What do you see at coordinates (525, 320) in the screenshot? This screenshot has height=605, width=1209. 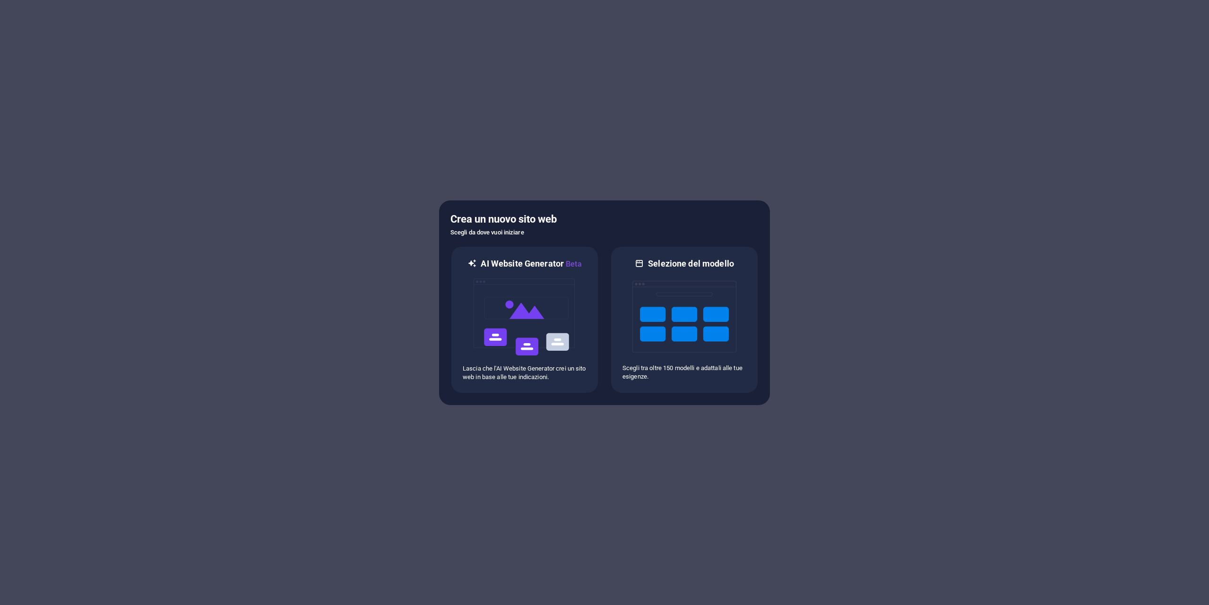 I see `div: AI Website GeneratorBetaaiLascia che l'AI Website Generator crei un sito web in base alle tue ind...` at bounding box center [525, 320].